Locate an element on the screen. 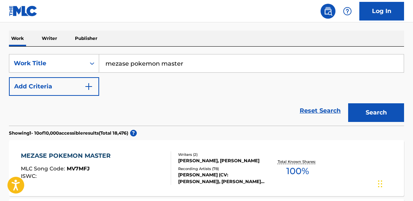 This screenshot has height=201, width=413. span: MLC Song Code : is located at coordinates (44, 168).